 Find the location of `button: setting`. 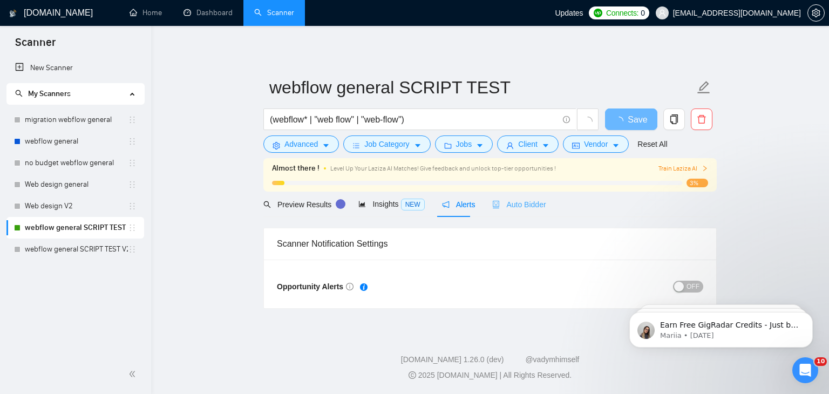

button: setting is located at coordinates (816, 13).